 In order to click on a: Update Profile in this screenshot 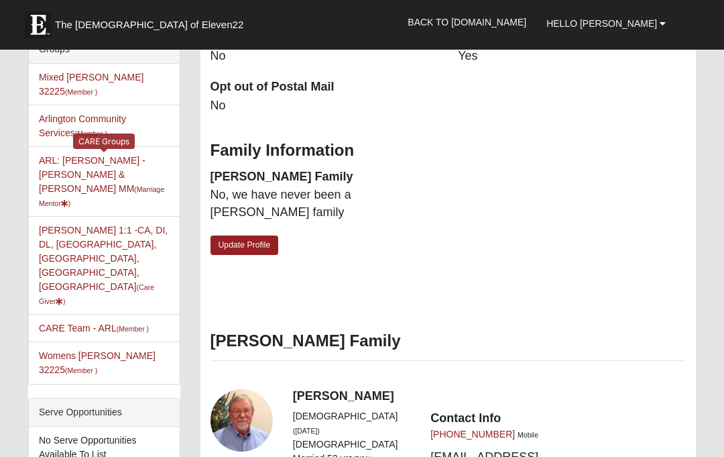, I will do `click(245, 245)`.